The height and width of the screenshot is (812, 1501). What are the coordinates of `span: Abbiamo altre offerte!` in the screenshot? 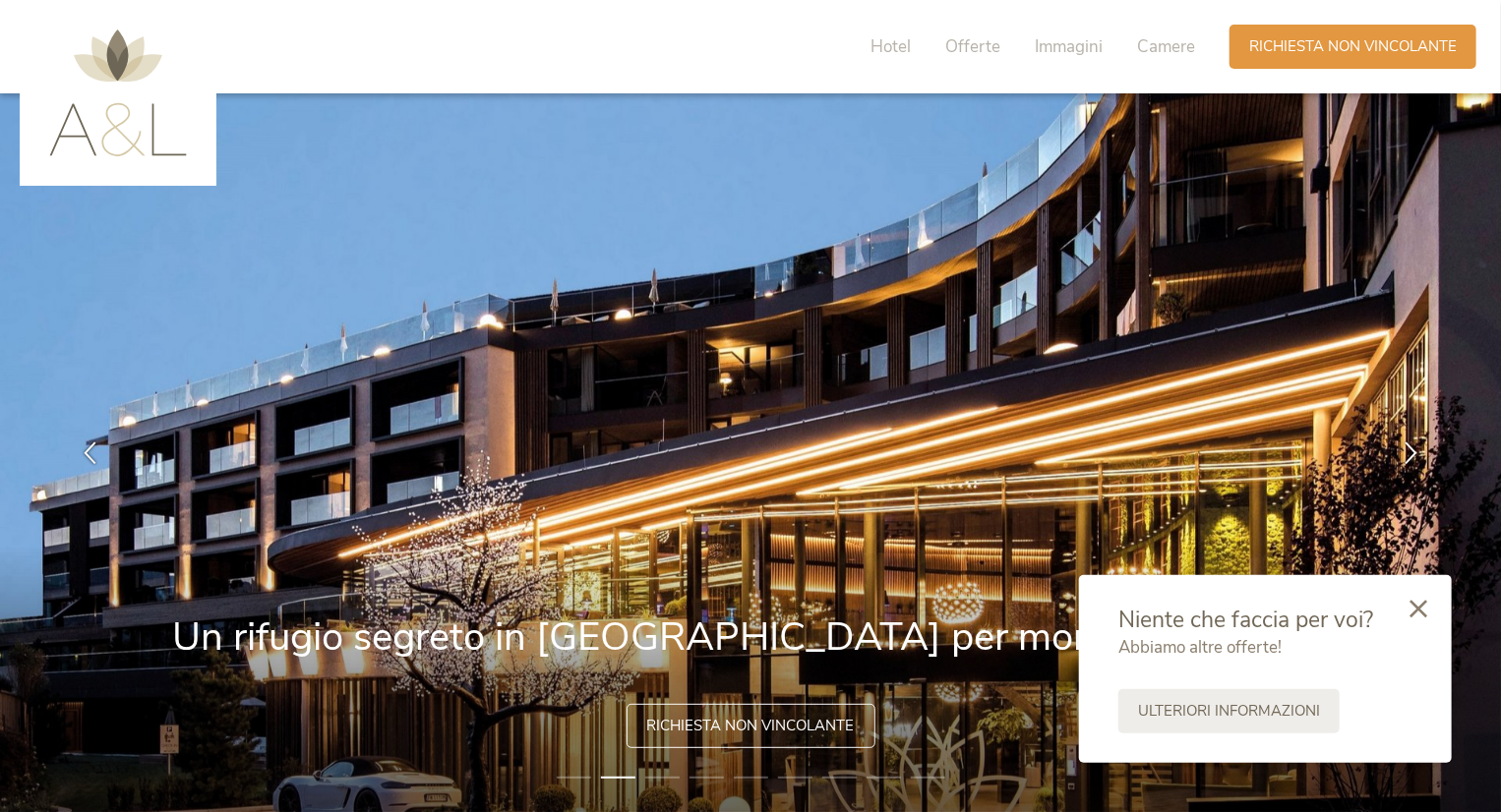 It's located at (1200, 647).